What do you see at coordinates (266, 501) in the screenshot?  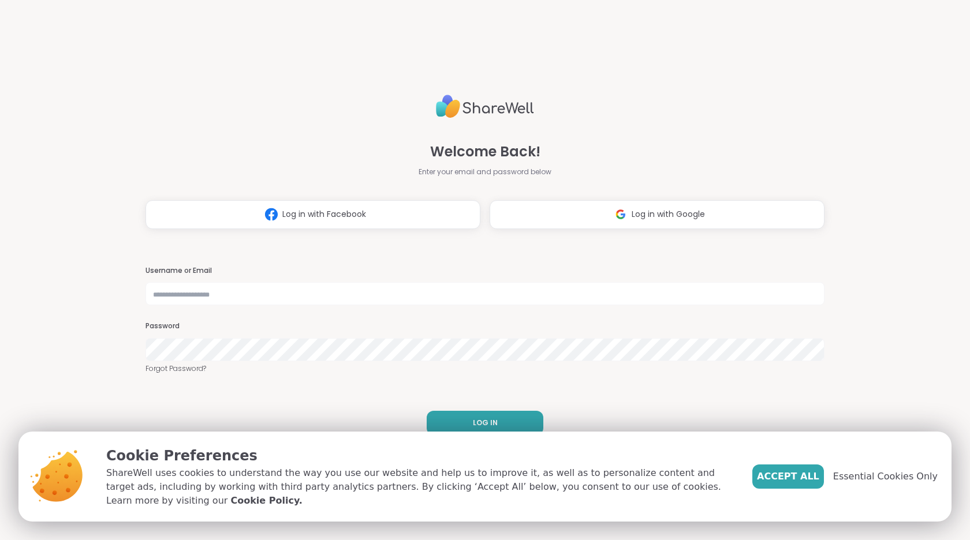 I see `a: Cookie Policy.` at bounding box center [266, 501].